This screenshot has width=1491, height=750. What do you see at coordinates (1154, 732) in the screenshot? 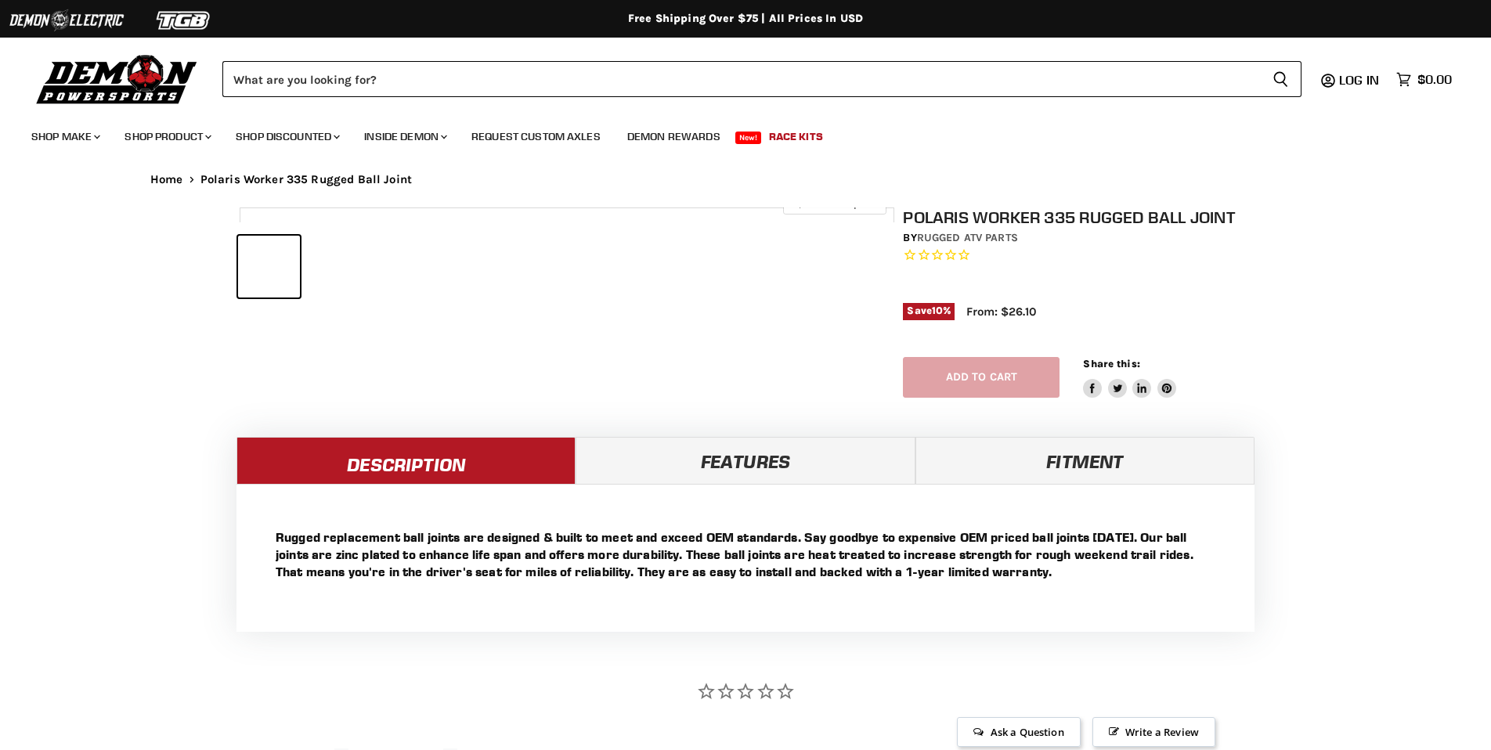
I see `span: Write a Review` at bounding box center [1154, 732].